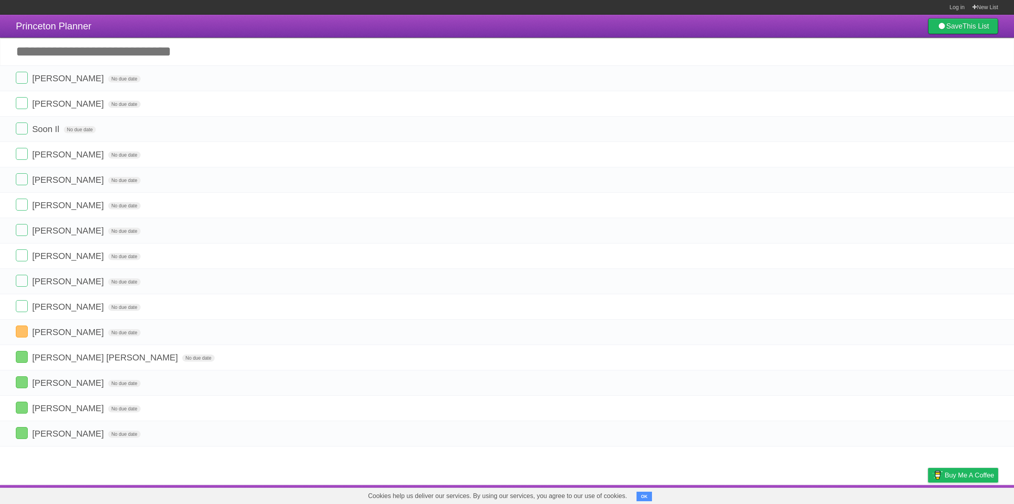 This screenshot has width=1014, height=504. Describe the element at coordinates (498, 496) in the screenshot. I see `span: Cookies help us deliver our services. By using our services, you agree to our use of cookies.` at that location.